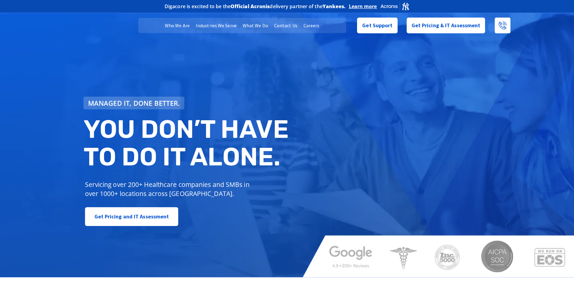  What do you see at coordinates (188, 143) in the screenshot?
I see `h2: You don’t have to do IT alone.` at bounding box center [188, 143].